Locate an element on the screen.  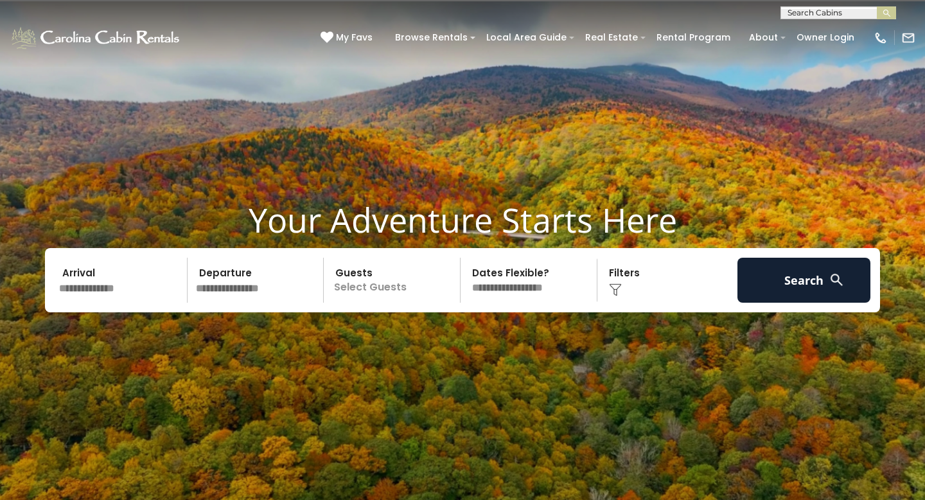
button: Search is located at coordinates (803, 280).